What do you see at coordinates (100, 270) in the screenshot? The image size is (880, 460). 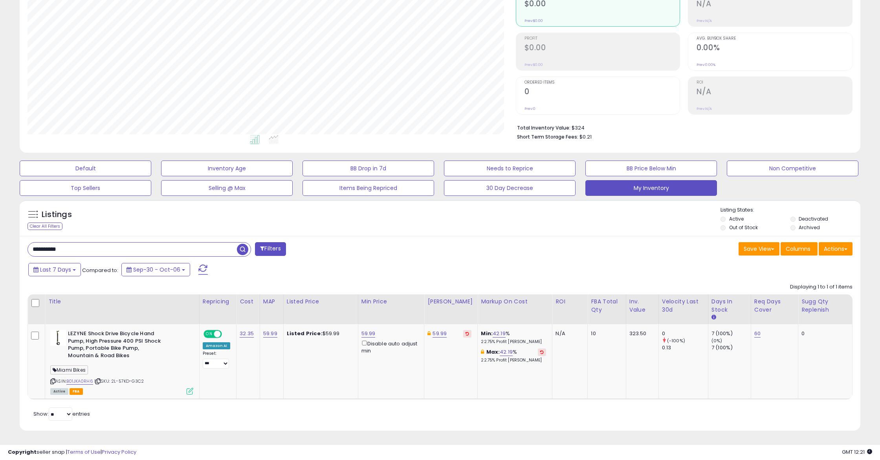 I see `span: Compared to:` at bounding box center [100, 270].